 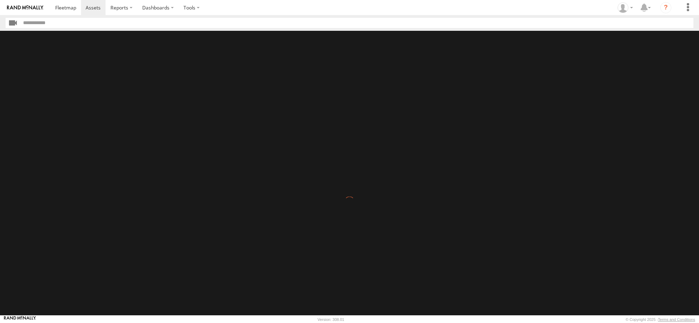 I want to click on a: Visit our Website, so click(x=20, y=319).